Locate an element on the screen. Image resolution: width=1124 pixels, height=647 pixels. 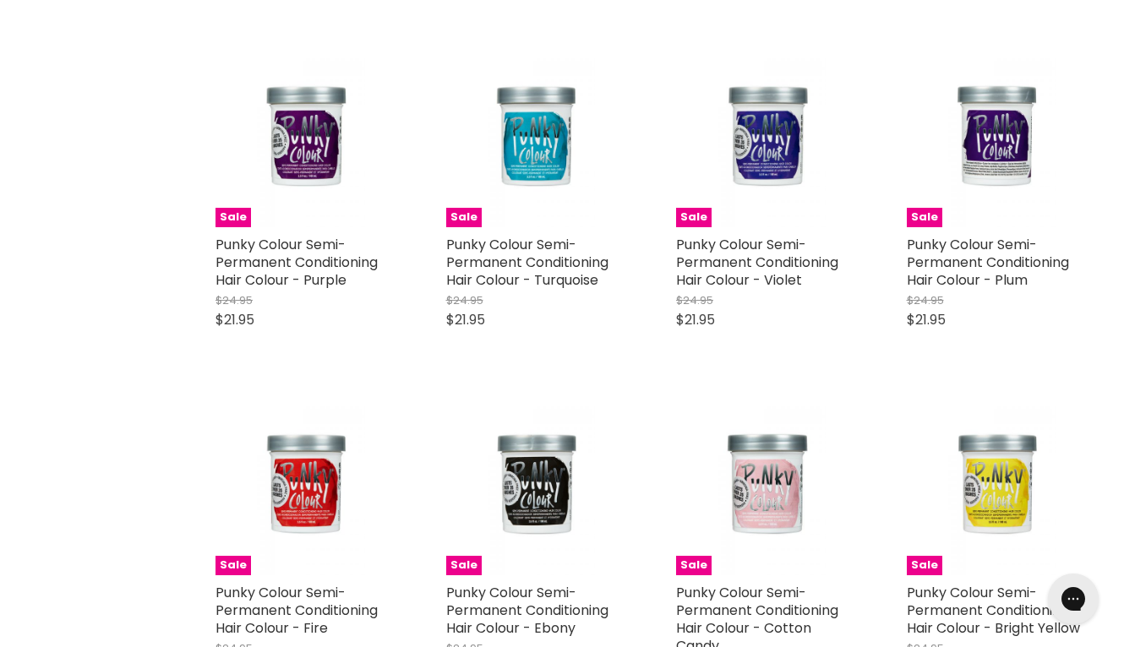
a: Punky Colour Semi-Permanent Conditioning Hair Colour - TurquoiseSale is located at coordinates (536, 137).